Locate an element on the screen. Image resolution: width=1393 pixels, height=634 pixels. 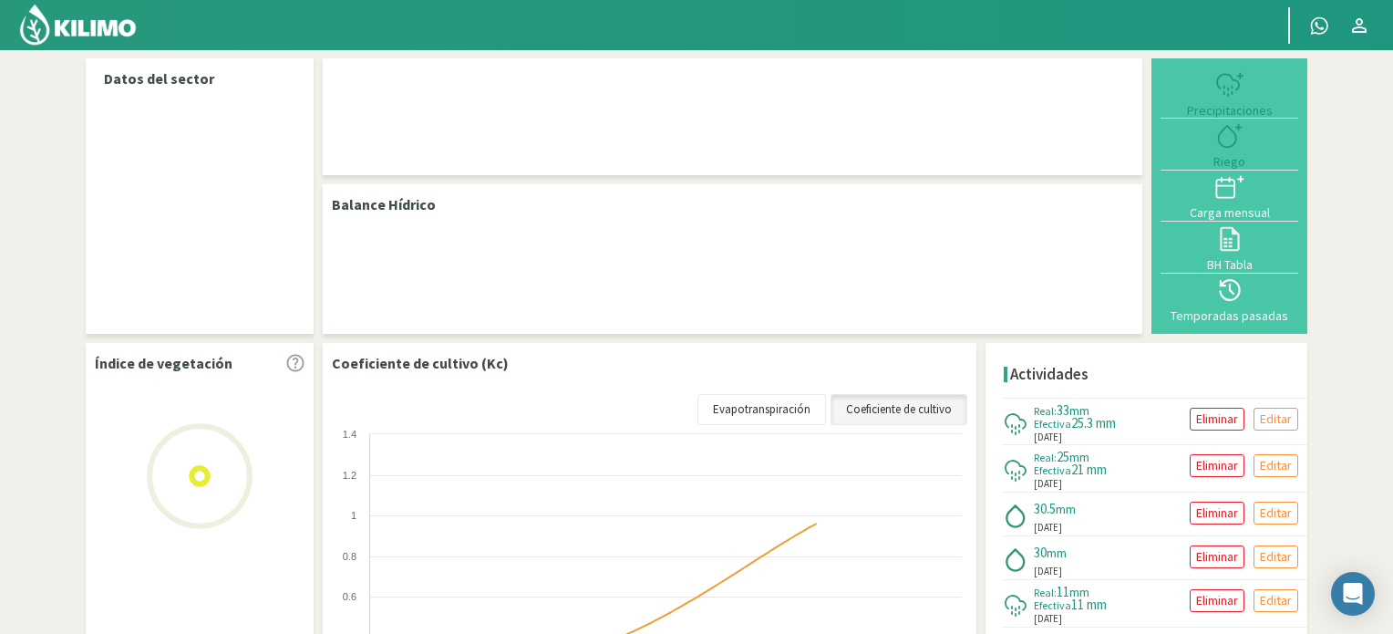
text: 1 is located at coordinates (354, 515).